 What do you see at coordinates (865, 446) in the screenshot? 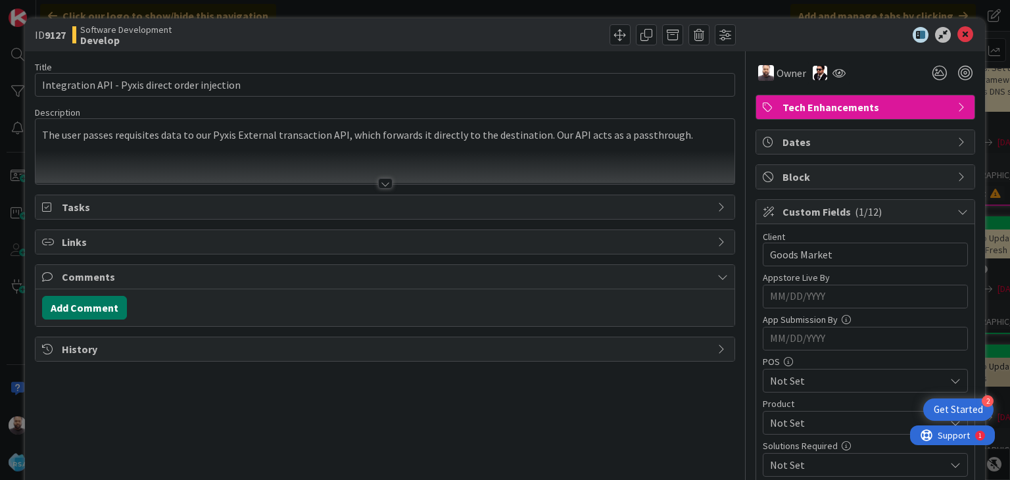
I see `div: Solutions Required` at bounding box center [865, 446].